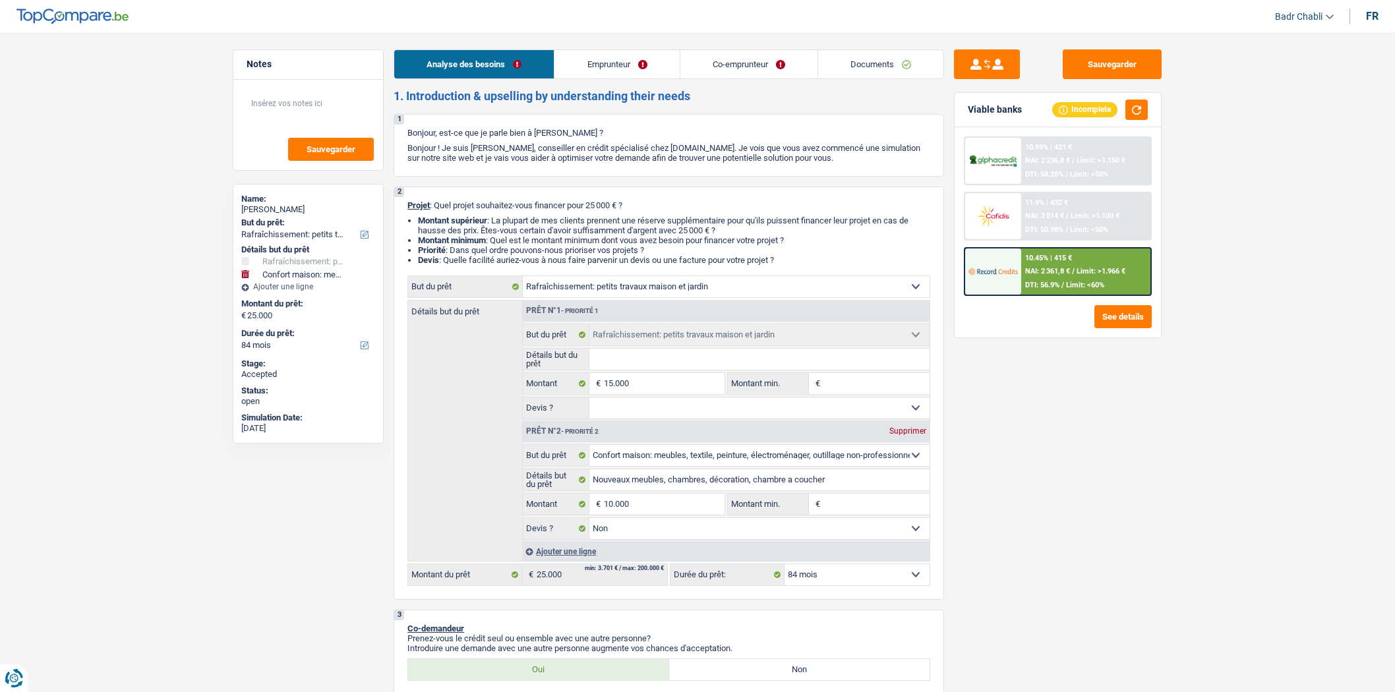 This screenshot has height=692, width=1395. Describe the element at coordinates (474, 64) in the screenshot. I see `a: Analyse des besoins` at that location.